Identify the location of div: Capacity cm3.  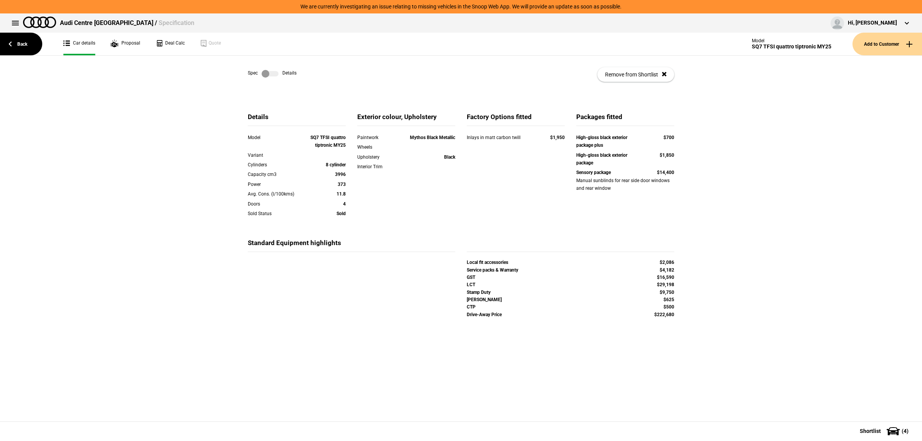
(277, 174).